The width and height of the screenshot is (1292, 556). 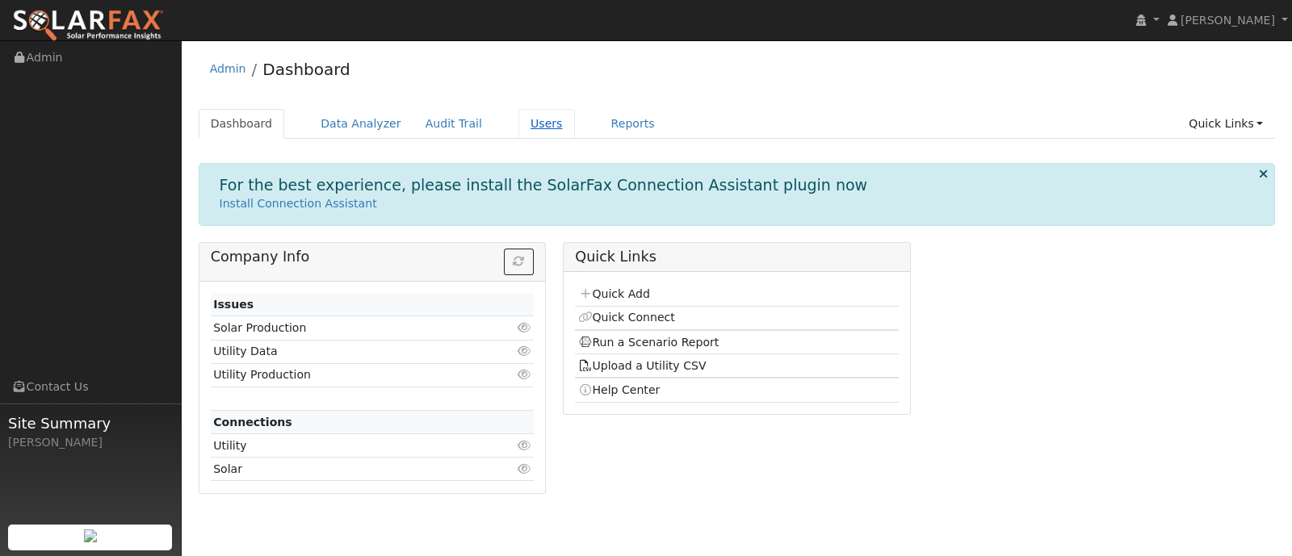 I want to click on a: Quick Links, so click(x=1226, y=124).